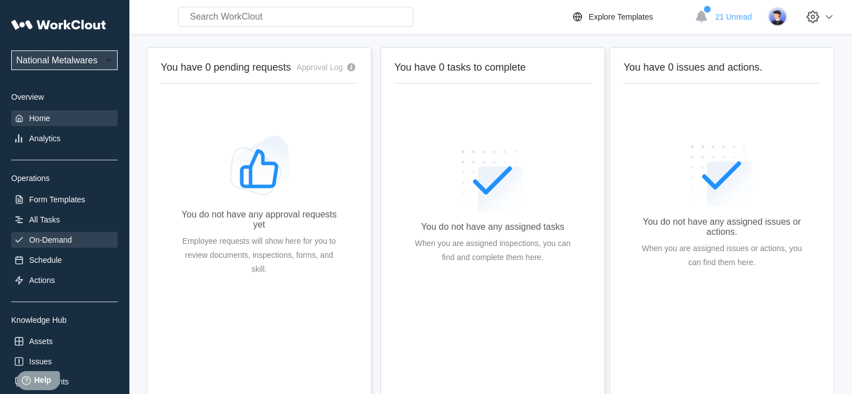 The image size is (852, 394). I want to click on div: When you are assigned inspections, you can find and complete them here., so click(492, 250).